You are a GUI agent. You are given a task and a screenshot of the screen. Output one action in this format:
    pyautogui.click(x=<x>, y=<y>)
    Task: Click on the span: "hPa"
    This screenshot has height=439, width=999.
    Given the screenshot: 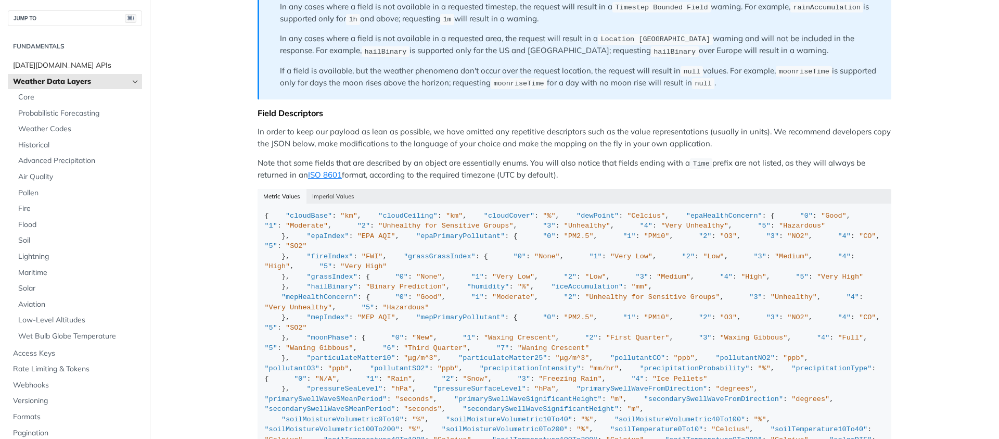 What is the action you would take?
    pyautogui.click(x=545, y=388)
    